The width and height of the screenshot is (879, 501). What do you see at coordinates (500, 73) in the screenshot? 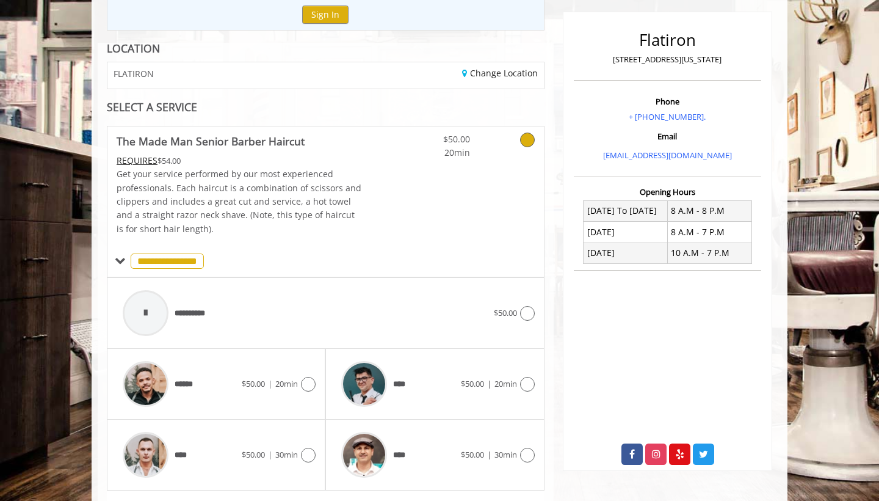
I see `a: Change Location` at bounding box center [500, 73].